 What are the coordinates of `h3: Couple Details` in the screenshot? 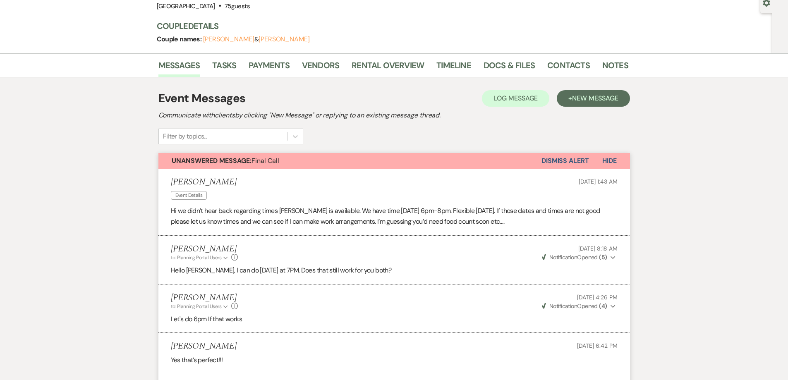 It's located at (389, 26).